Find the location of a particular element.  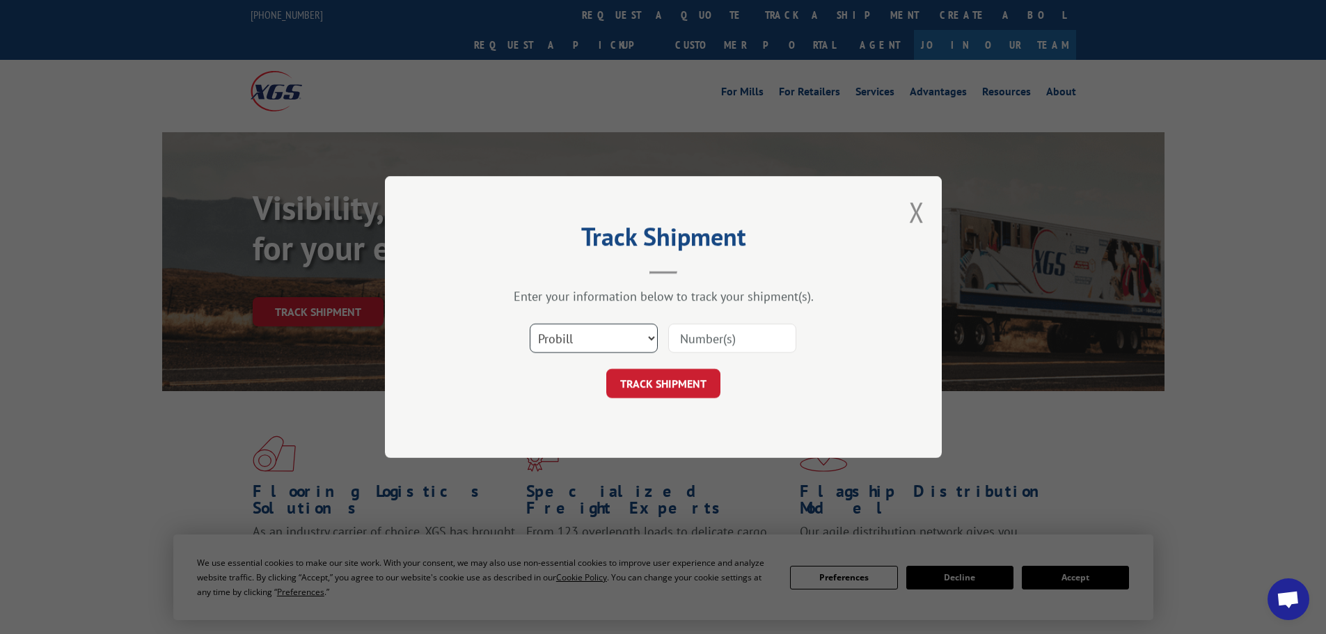

button: Close modal is located at coordinates (917, 212).